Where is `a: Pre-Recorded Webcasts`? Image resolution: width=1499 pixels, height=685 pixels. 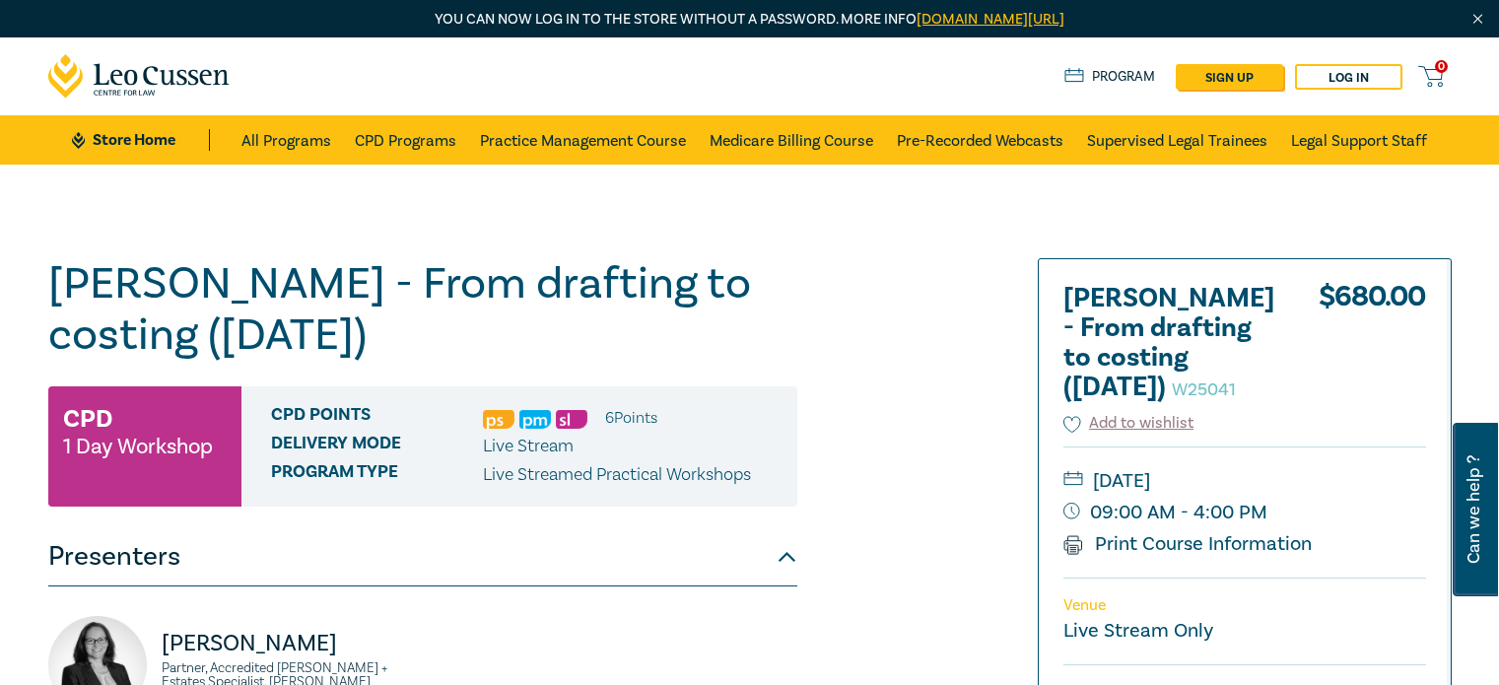 a: Pre-Recorded Webcasts is located at coordinates (980, 140).